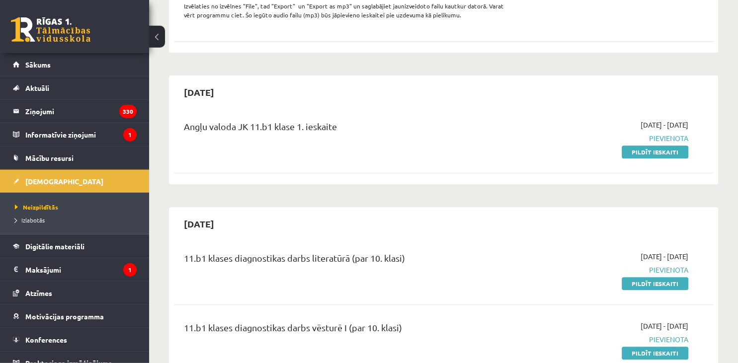 Image resolution: width=738 pixels, height=363 pixels. Describe the element at coordinates (46, 340) in the screenshot. I see `span: Konferences` at that location.